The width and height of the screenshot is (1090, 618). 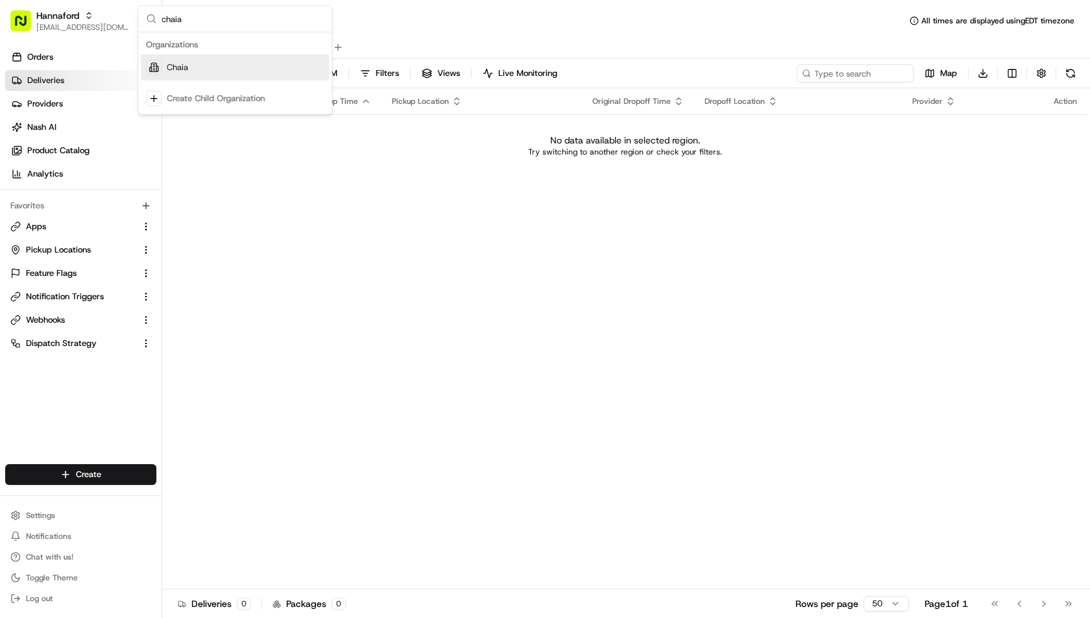 What do you see at coordinates (520, 73) in the screenshot?
I see `button: Live Monitoring` at bounding box center [520, 73].